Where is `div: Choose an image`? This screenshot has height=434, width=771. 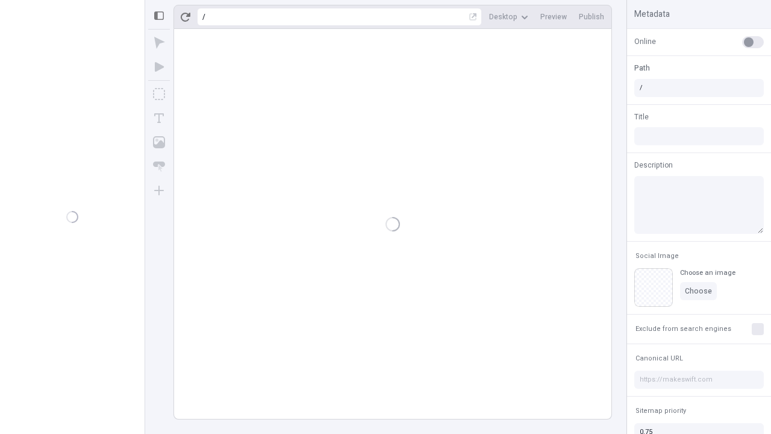
div: Choose an image is located at coordinates (708, 272).